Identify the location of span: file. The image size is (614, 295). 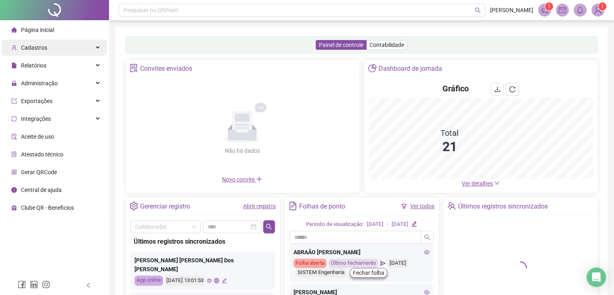
(14, 65).